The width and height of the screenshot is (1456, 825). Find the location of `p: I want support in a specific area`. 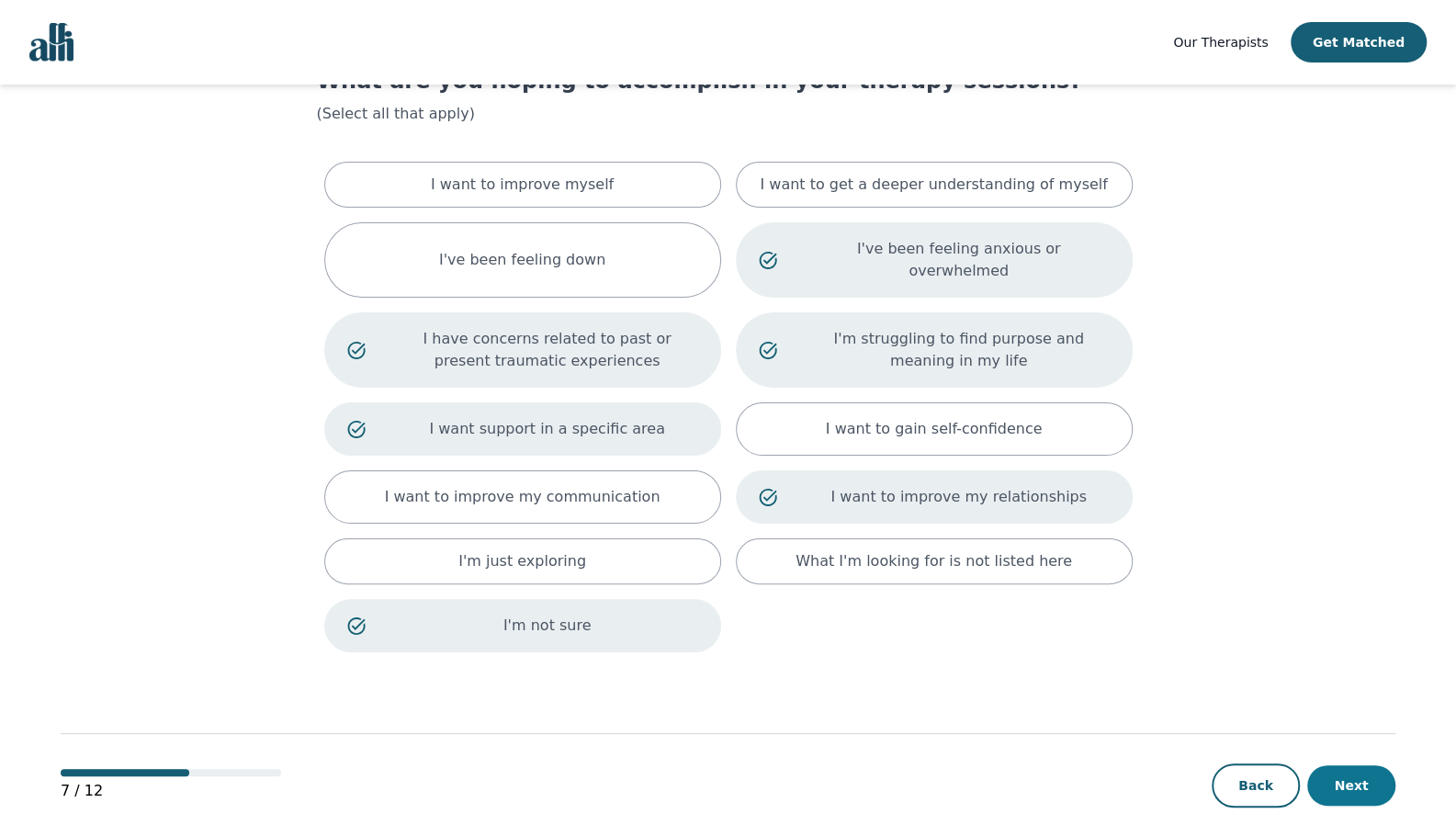

p: I want support in a specific area is located at coordinates (548, 429).